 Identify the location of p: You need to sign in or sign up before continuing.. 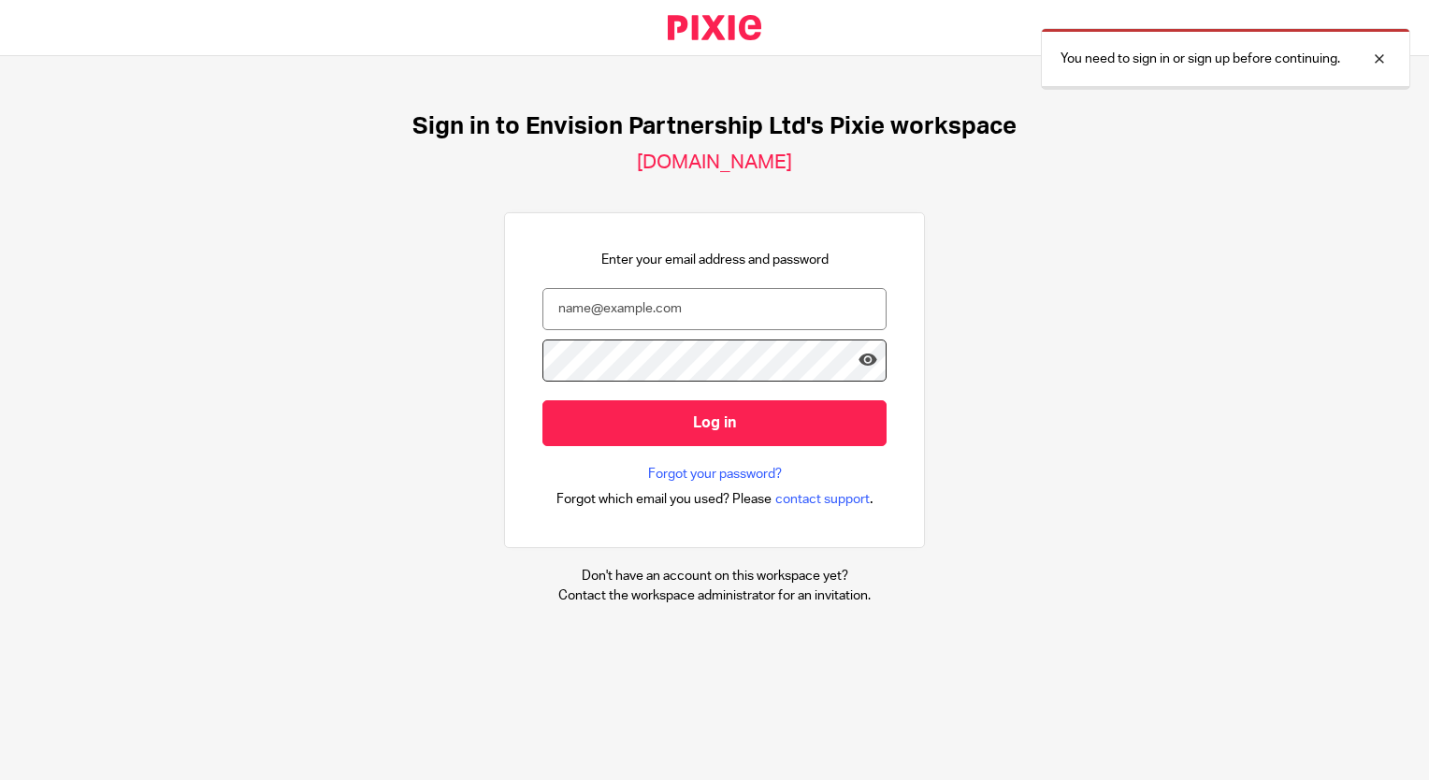
(1200, 59).